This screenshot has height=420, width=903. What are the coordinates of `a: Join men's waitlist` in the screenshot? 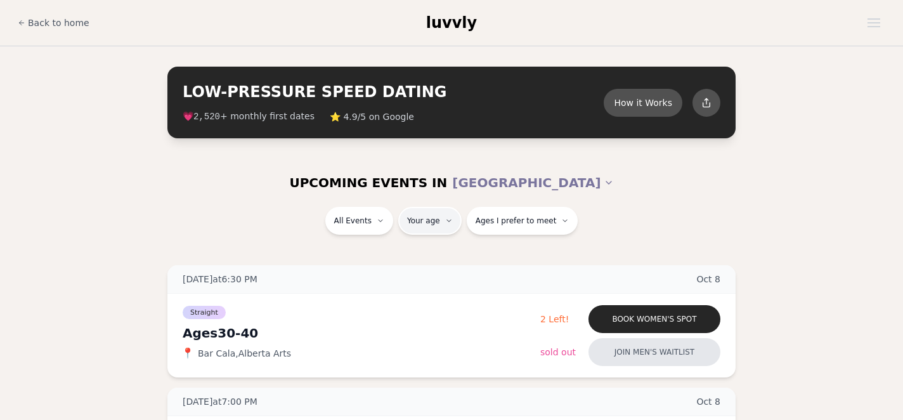 It's located at (654, 352).